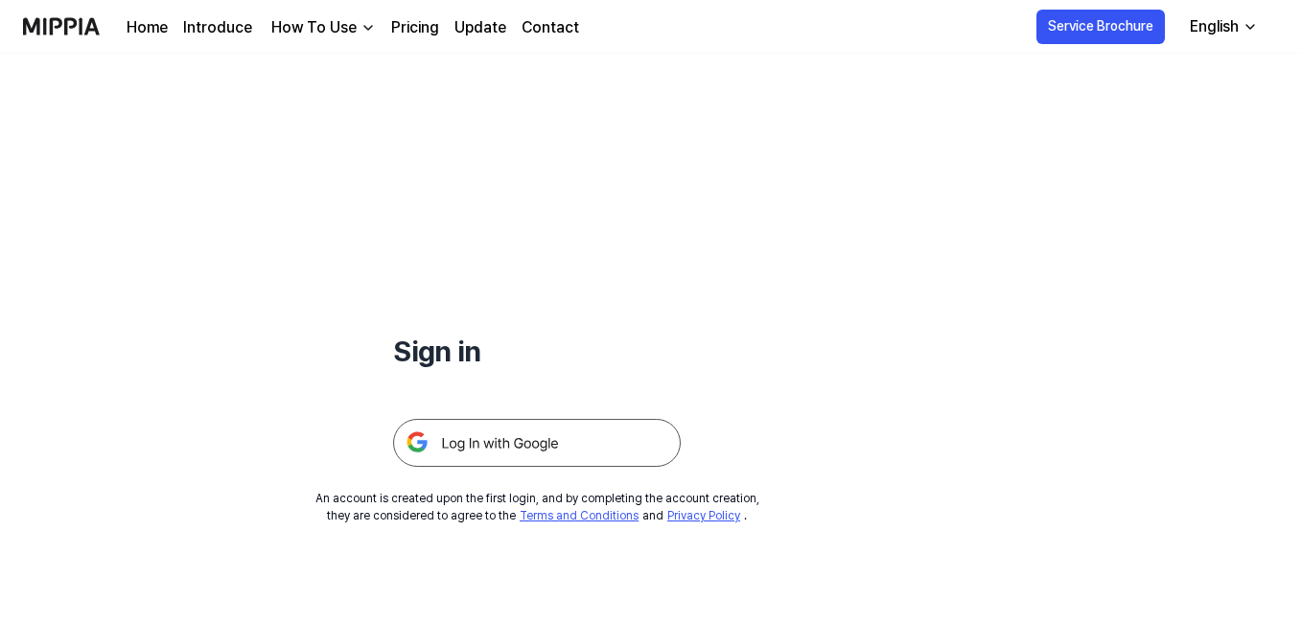  What do you see at coordinates (537, 443) in the screenshot?
I see `img: 구글 로그인 버튼` at bounding box center [537, 443].